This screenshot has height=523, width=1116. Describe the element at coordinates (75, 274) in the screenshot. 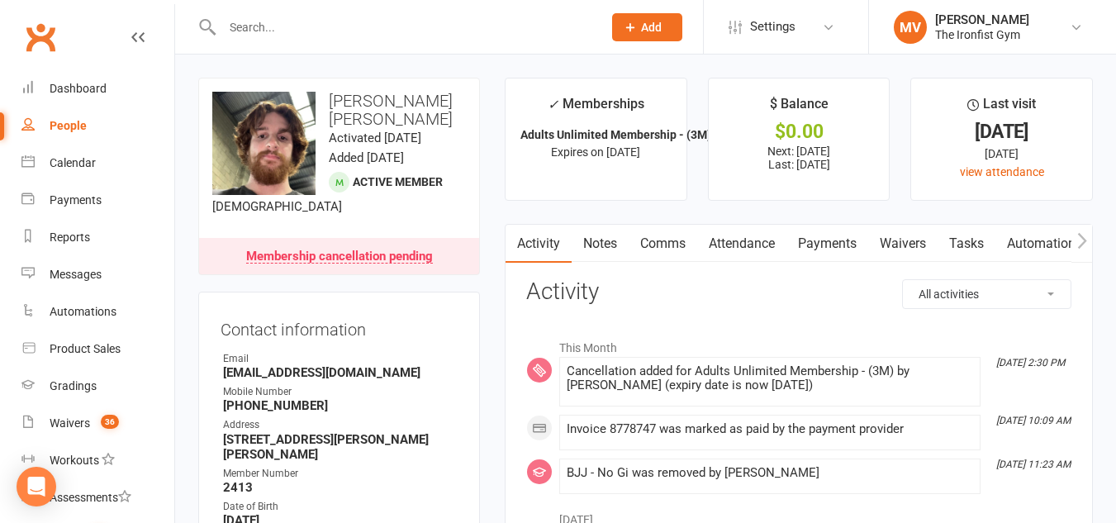

I see `div: Messages` at that location.